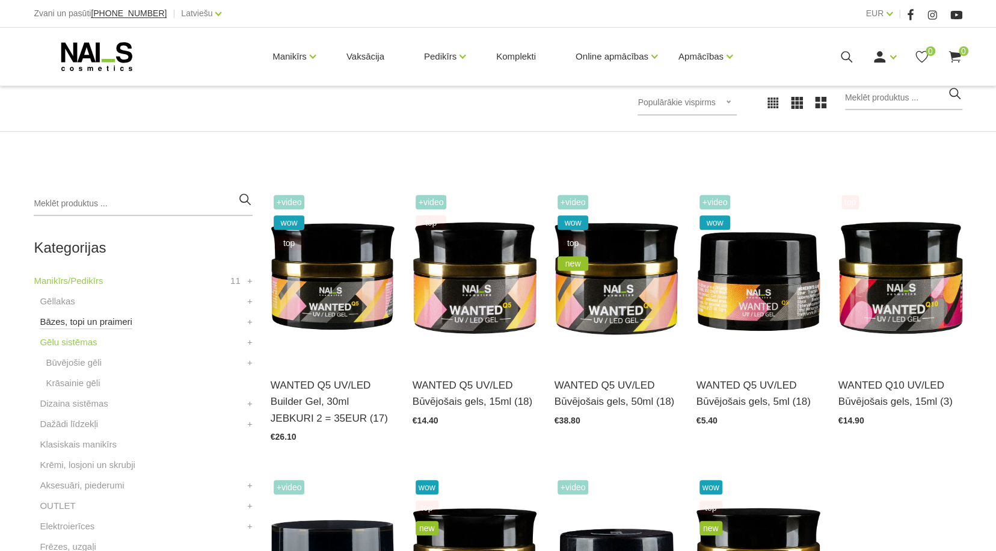 This screenshot has width=996, height=551. I want to click on a: Klasiskais manikīrs, so click(78, 445).